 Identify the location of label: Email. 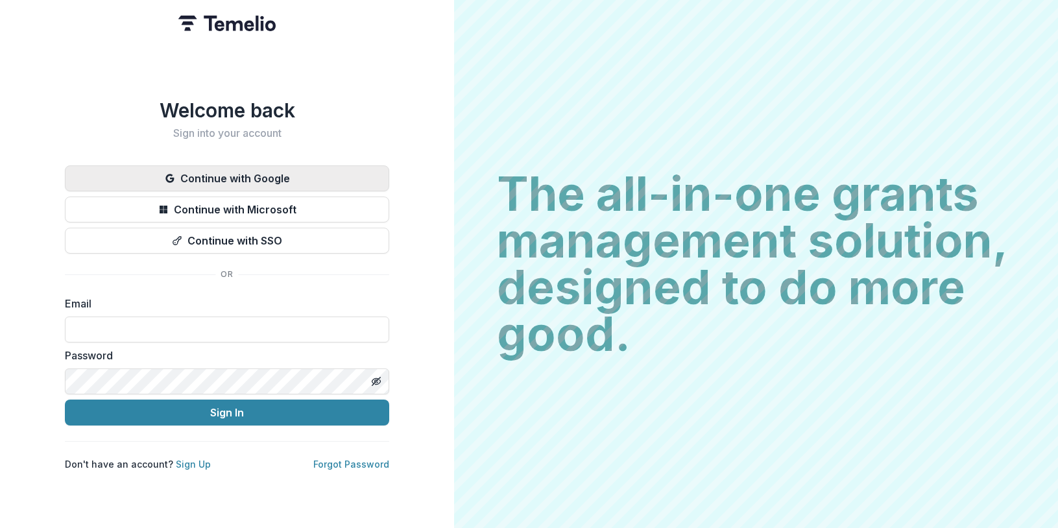
(223, 304).